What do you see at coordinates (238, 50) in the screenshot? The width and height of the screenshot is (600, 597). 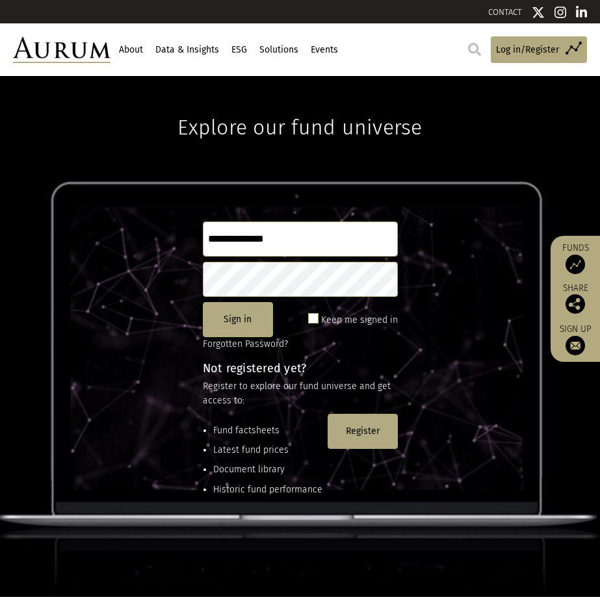 I see `a: ESG` at bounding box center [238, 50].